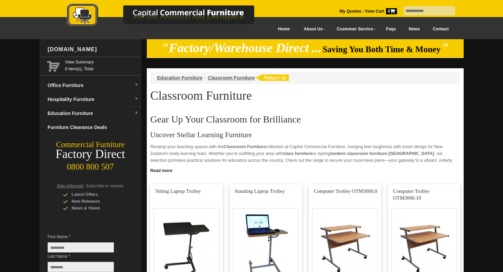 The height and width of the screenshot is (272, 503). I want to click on input: Last Name *, so click(81, 267).